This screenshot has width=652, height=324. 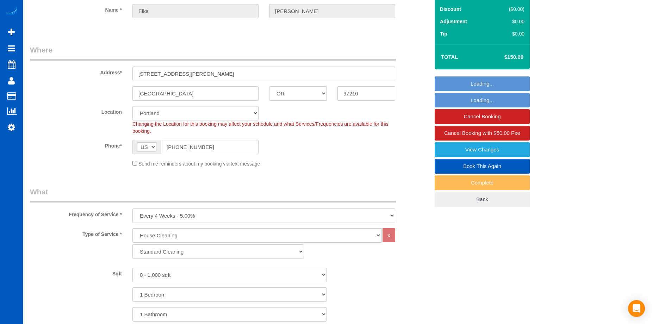 What do you see at coordinates (482, 117) in the screenshot?
I see `a: Cancel Booking` at bounding box center [482, 117].